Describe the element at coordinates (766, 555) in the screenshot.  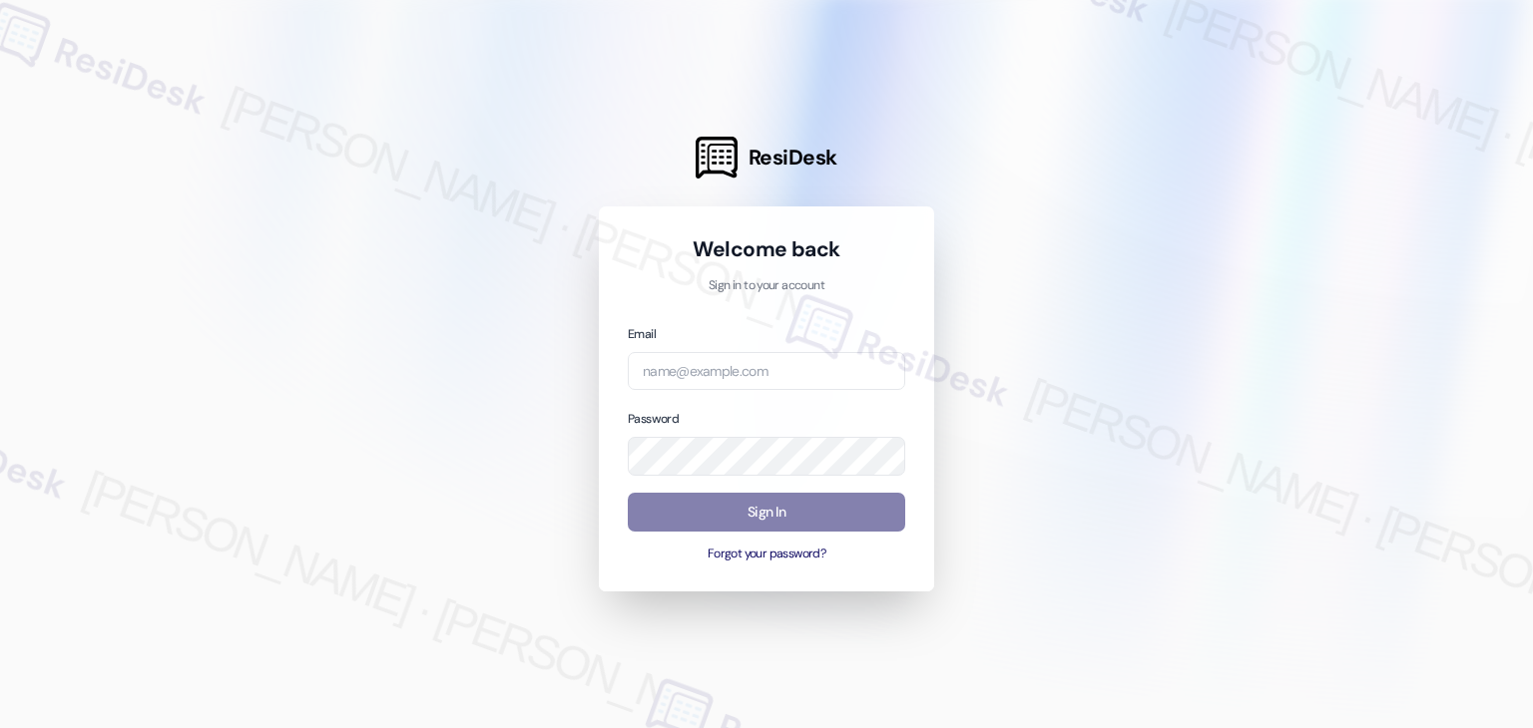
I see `button: Forgot your password?` at that location.